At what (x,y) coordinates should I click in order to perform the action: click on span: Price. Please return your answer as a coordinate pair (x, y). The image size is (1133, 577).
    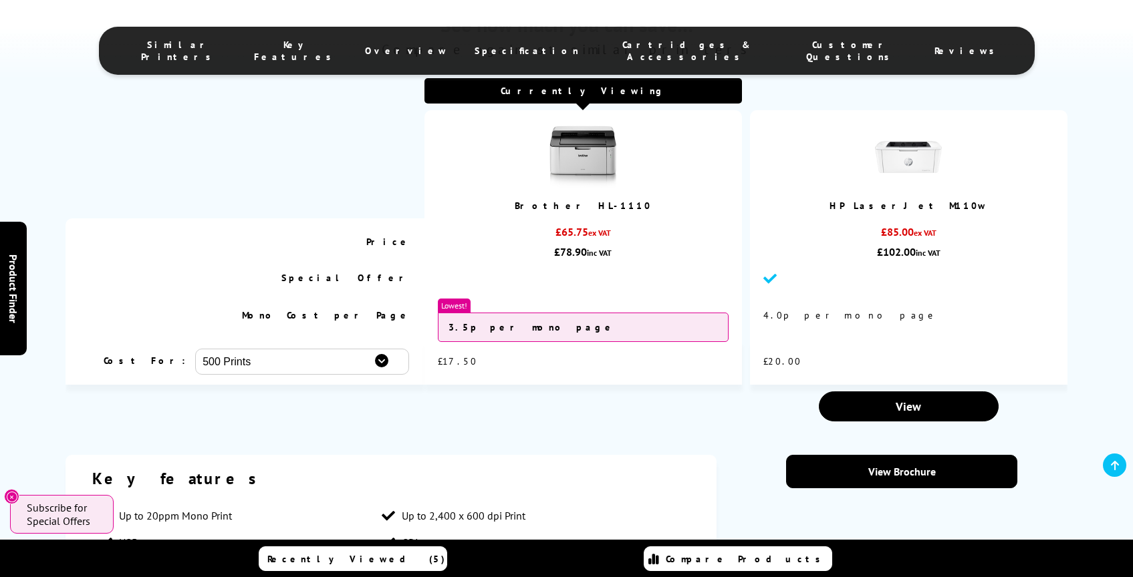
    Looking at the image, I should click on (388, 242).